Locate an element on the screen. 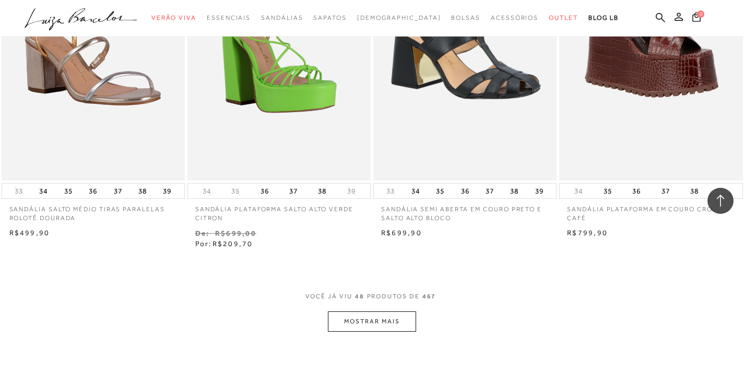 This screenshot has height=375, width=744. span: Verão Viva is located at coordinates (174, 18).